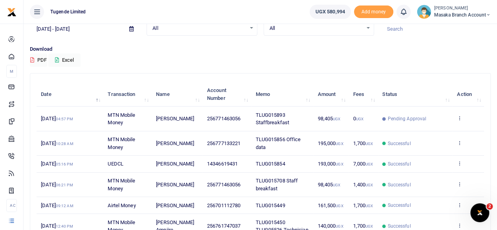 This screenshot has width=497, height=230. Describe the element at coordinates (11, 205) in the screenshot. I see `li: Ac` at that location.